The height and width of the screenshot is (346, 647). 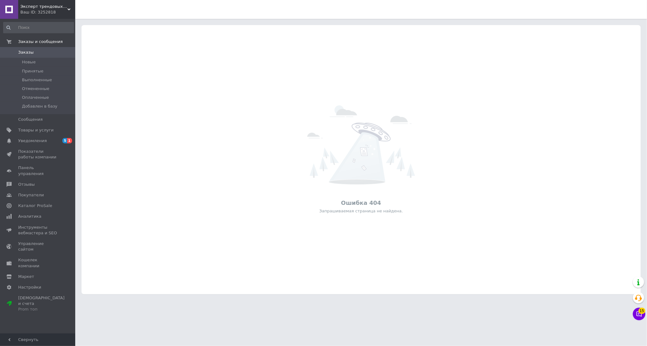 I want to click on span: Показатели работы компании, so click(x=38, y=154).